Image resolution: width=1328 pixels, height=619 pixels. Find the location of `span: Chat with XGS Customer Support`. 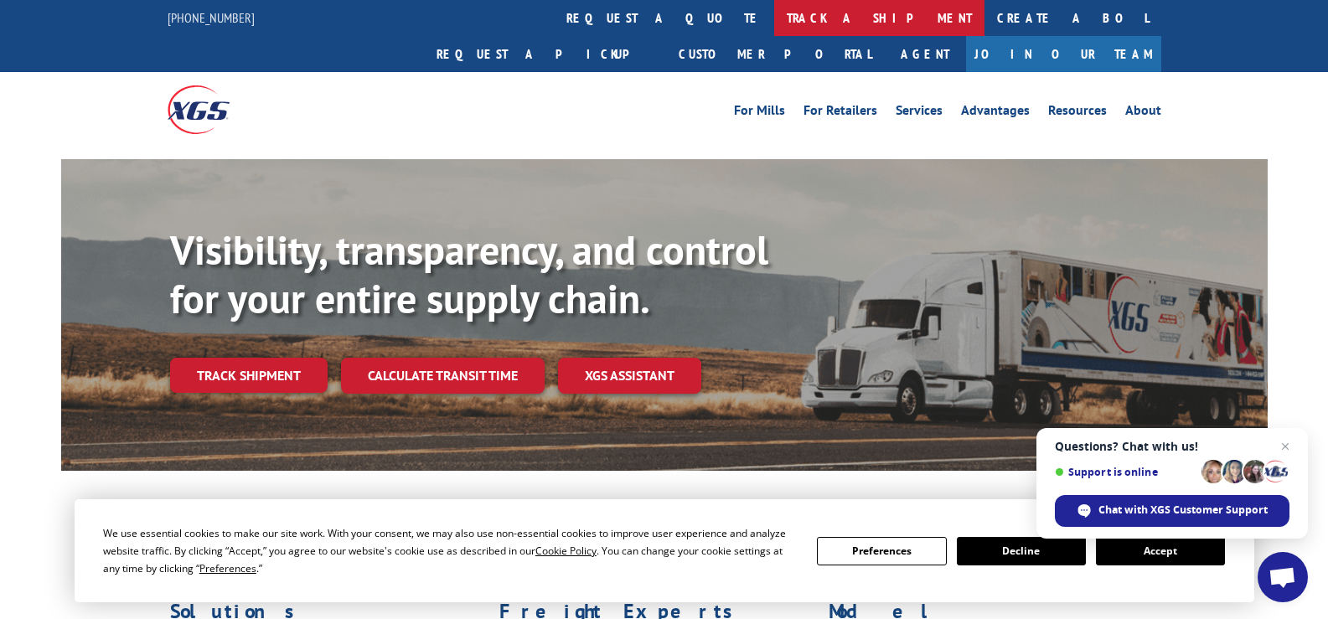

span: Chat with XGS Customer Support is located at coordinates (1183, 510).